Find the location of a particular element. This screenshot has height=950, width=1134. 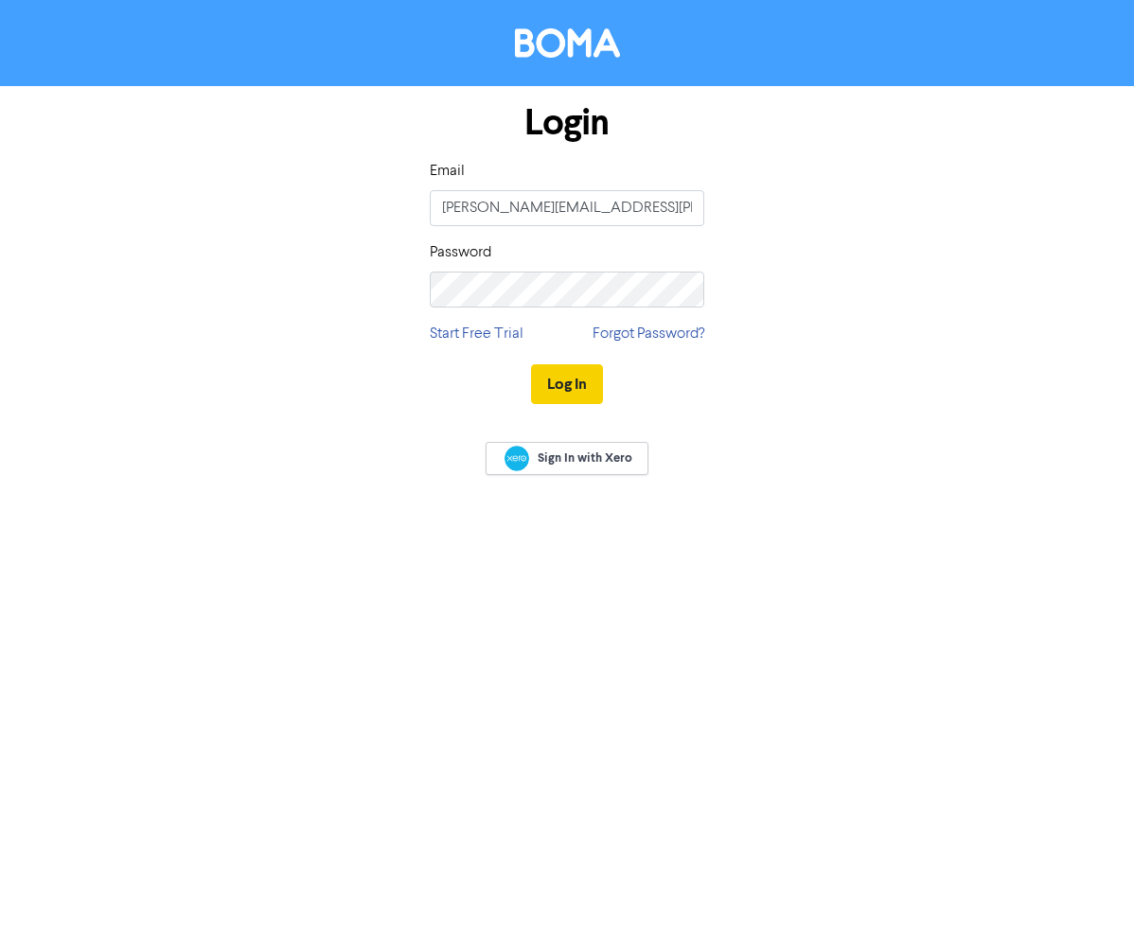

img: BOMA Logo is located at coordinates (567, 43).